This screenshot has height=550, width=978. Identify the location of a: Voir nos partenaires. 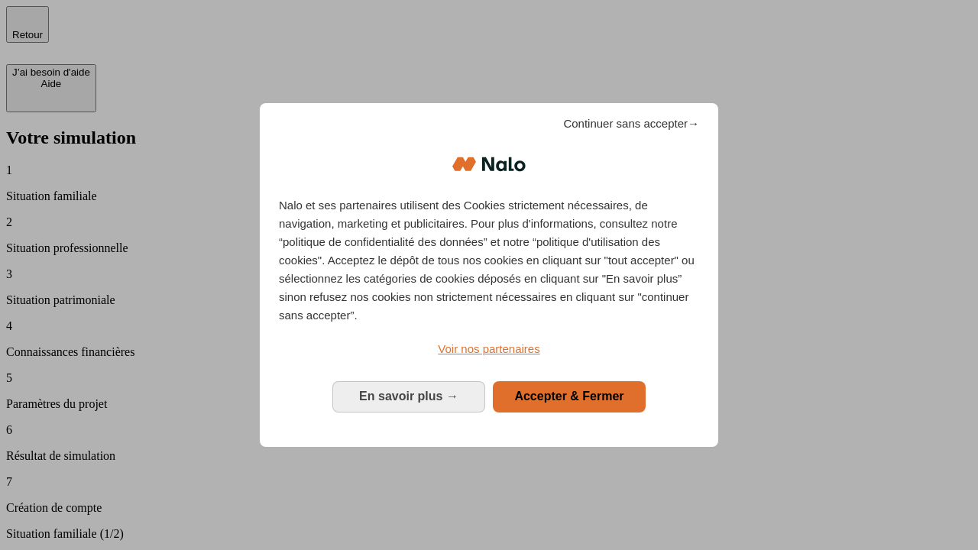
(489, 349).